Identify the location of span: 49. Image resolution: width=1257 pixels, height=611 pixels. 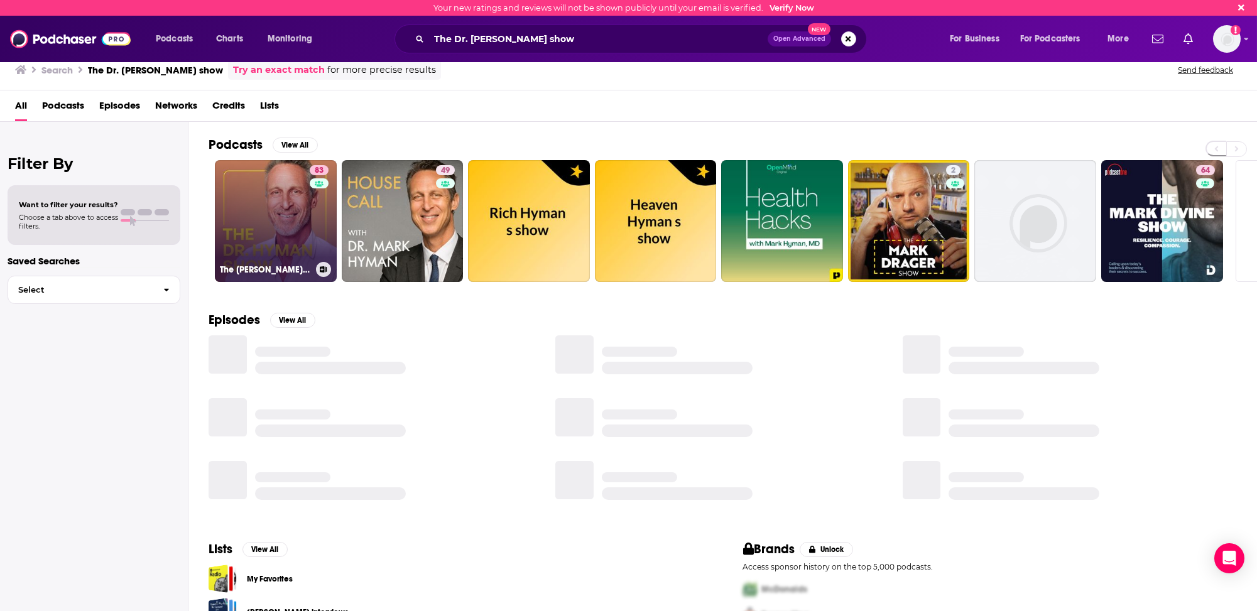
(445, 171).